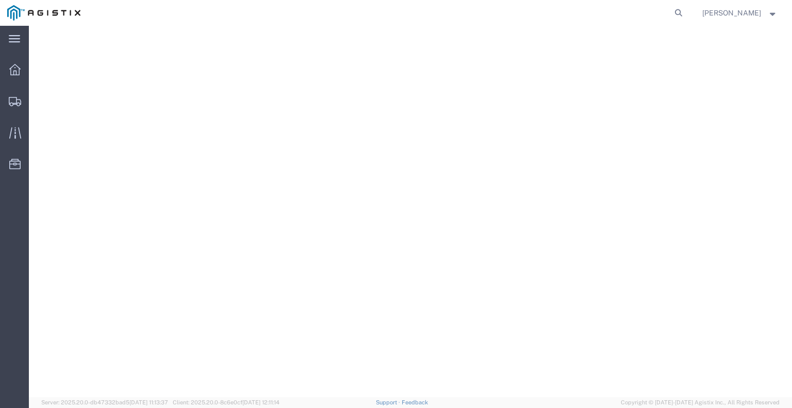 The width and height of the screenshot is (792, 408). What do you see at coordinates (105, 402) in the screenshot?
I see `span: Server: 2025.20.0-db47332bad5` at bounding box center [105, 402].